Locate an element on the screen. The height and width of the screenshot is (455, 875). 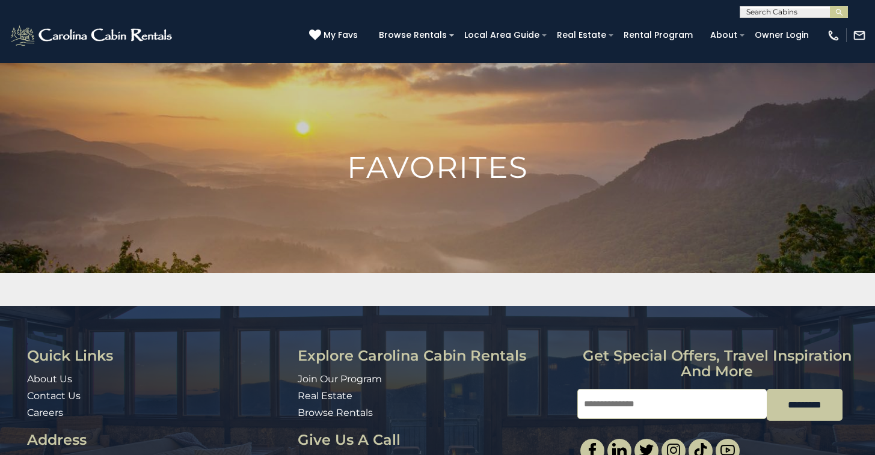
a: Rental Program is located at coordinates (658, 35).